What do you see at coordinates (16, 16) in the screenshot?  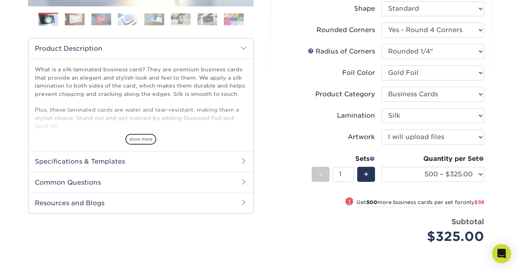 I see `img: logo_orange.svg` at bounding box center [16, 16].